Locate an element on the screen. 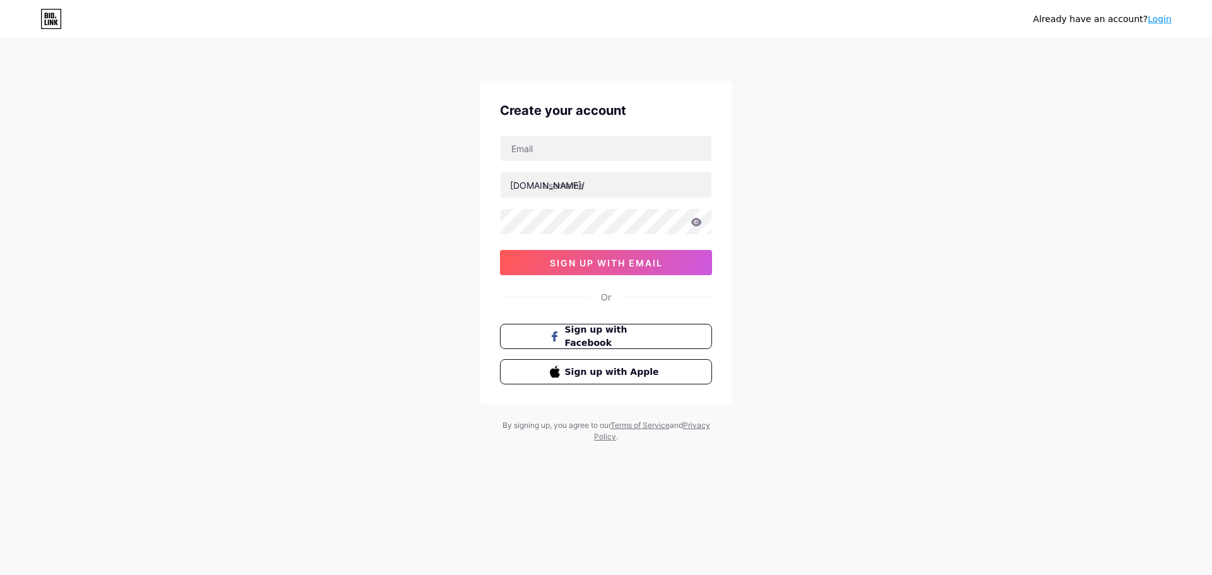 The height and width of the screenshot is (575, 1212). a: Terms of Service is located at coordinates (640, 425).